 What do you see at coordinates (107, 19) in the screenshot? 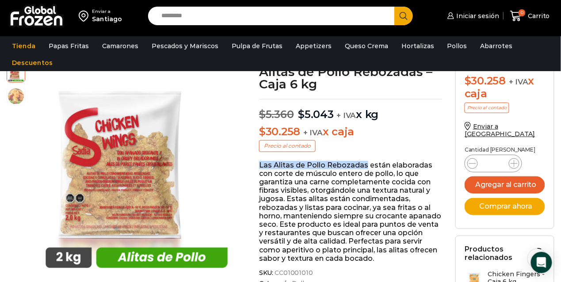
I see `div: Santiago` at bounding box center [107, 19].